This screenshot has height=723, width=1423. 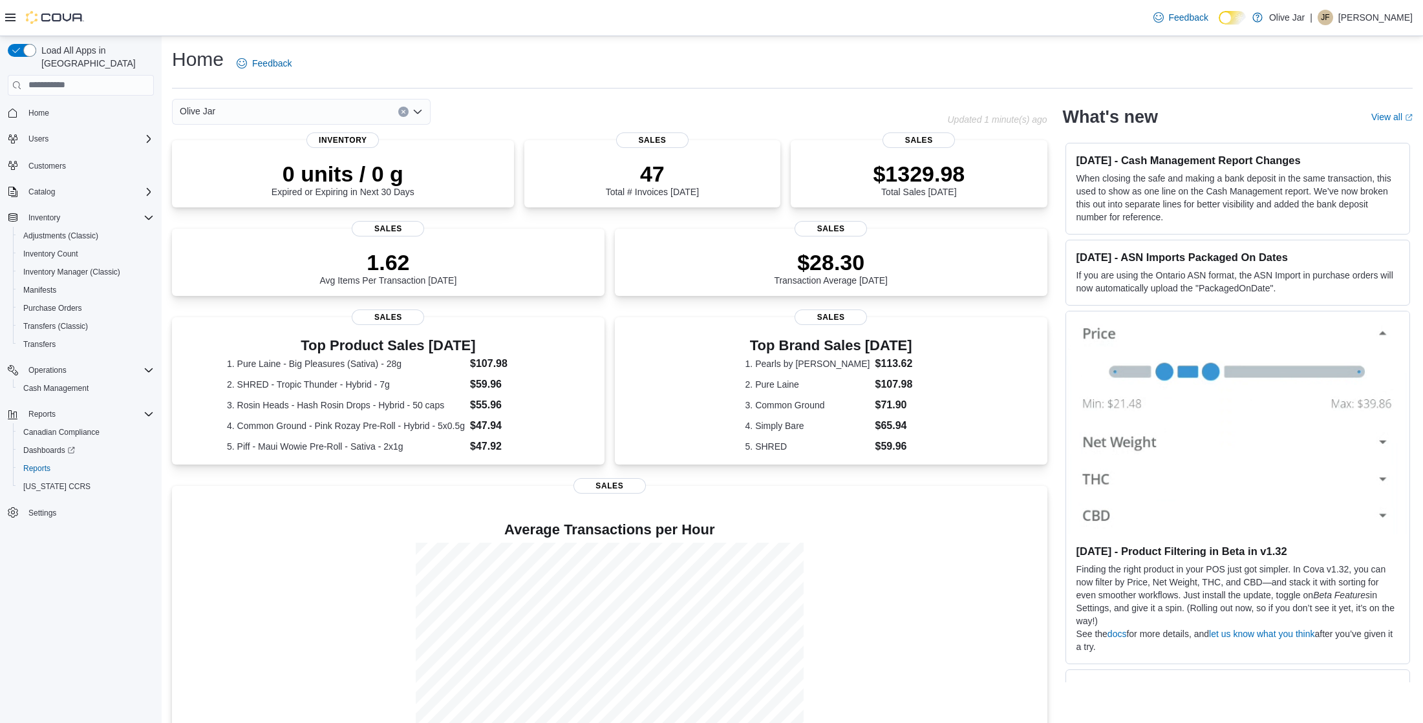 I want to click on span: Manifests, so click(x=39, y=290).